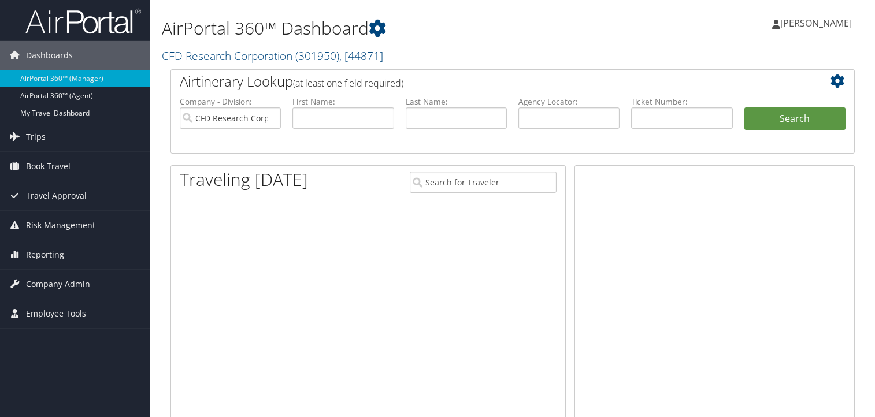 Image resolution: width=875 pixels, height=417 pixels. I want to click on span: Reporting, so click(45, 255).